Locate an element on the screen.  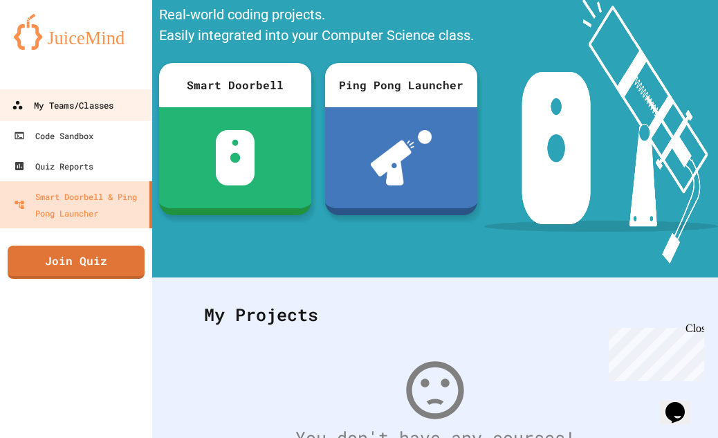
img: sdb-white.svg is located at coordinates (235, 158).